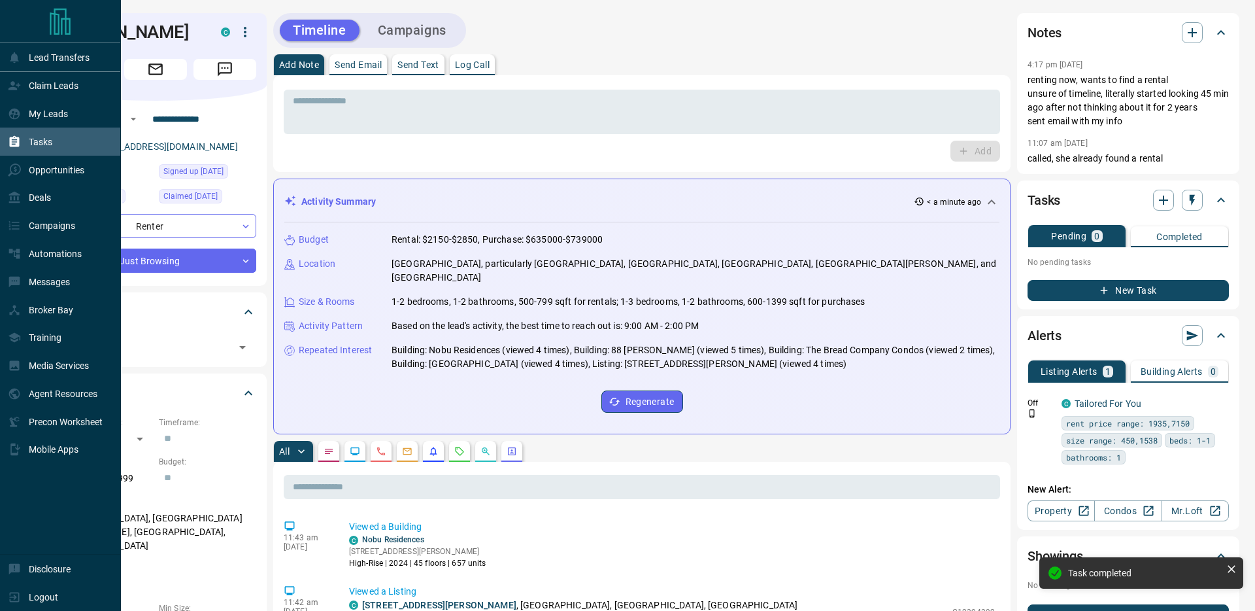 This screenshot has height=611, width=1255. What do you see at coordinates (418, 65) in the screenshot?
I see `p: Send Text` at bounding box center [418, 65].